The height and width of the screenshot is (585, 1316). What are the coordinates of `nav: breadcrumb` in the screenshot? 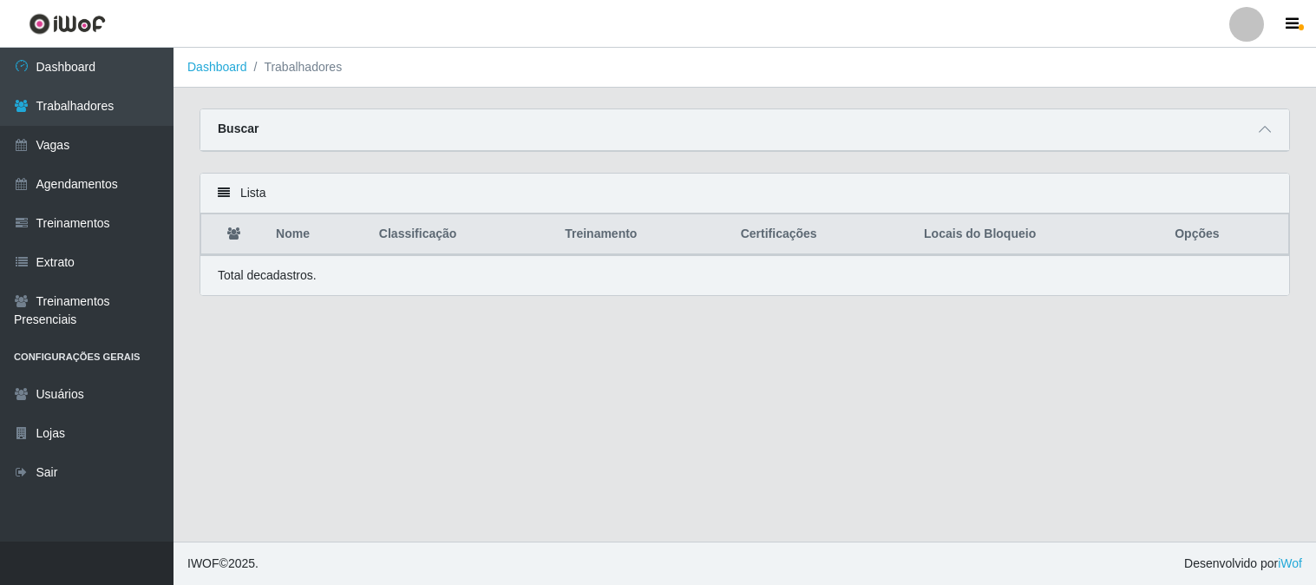 It's located at (745, 68).